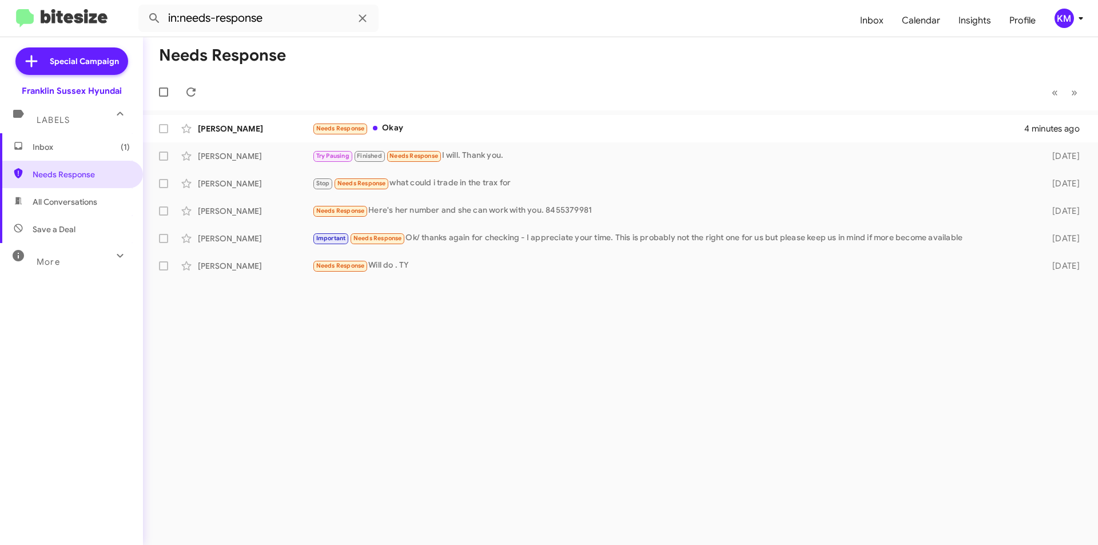 The height and width of the screenshot is (545, 1098). I want to click on a: Profile, so click(1023, 21).